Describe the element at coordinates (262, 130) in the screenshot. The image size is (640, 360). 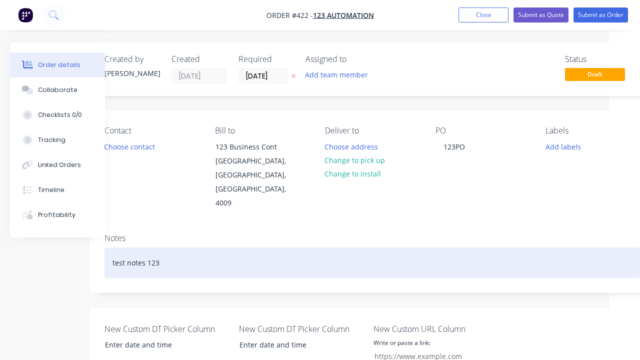
I see `div: Bill to` at that location.